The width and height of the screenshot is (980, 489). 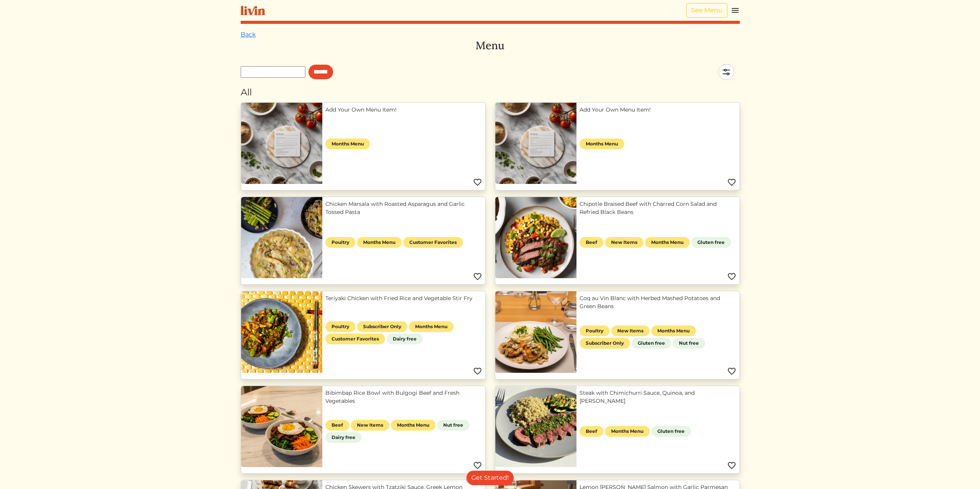 What do you see at coordinates (403, 397) in the screenshot?
I see `a: Bibimbap Rice Bowl with Bulgogi Beef and Fresh Vegetables` at bounding box center [403, 397].